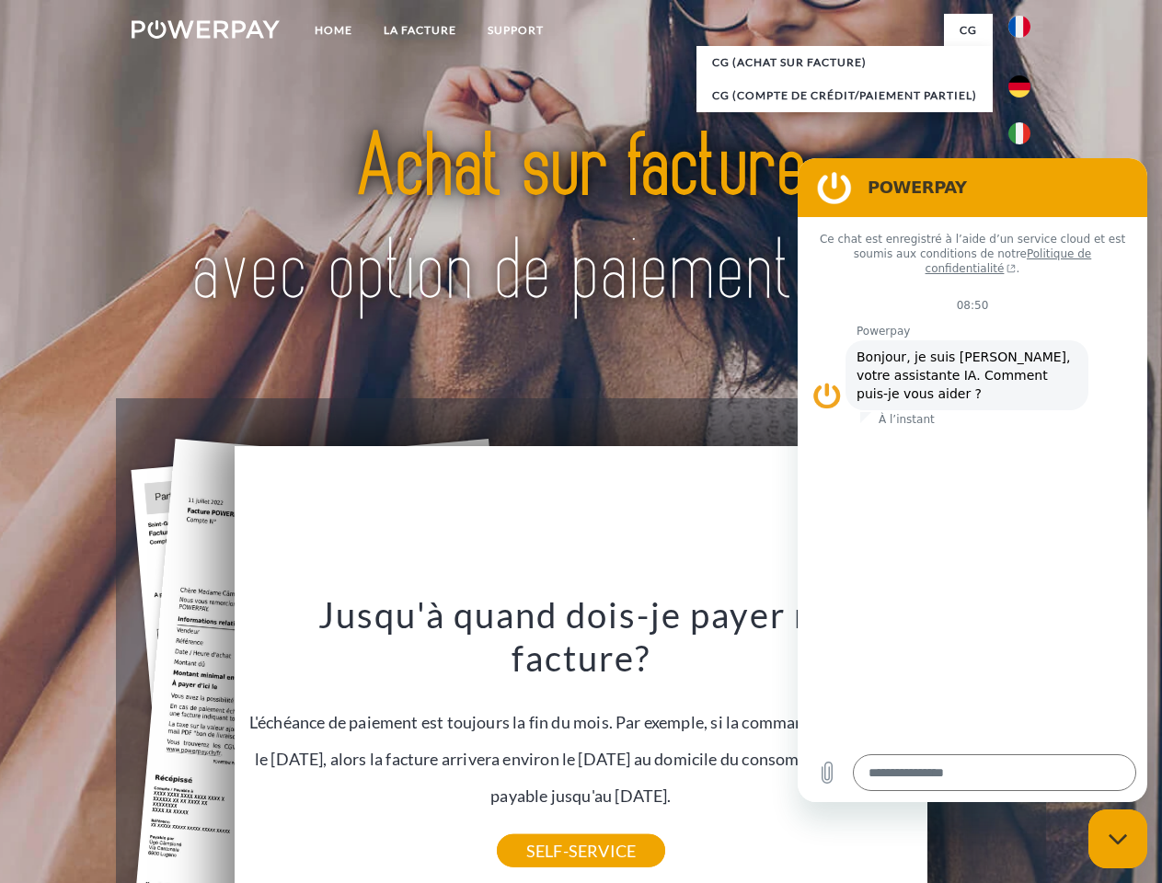 Image resolution: width=1162 pixels, height=883 pixels. What do you see at coordinates (1019, 27) in the screenshot?
I see `img: fr` at bounding box center [1019, 27].